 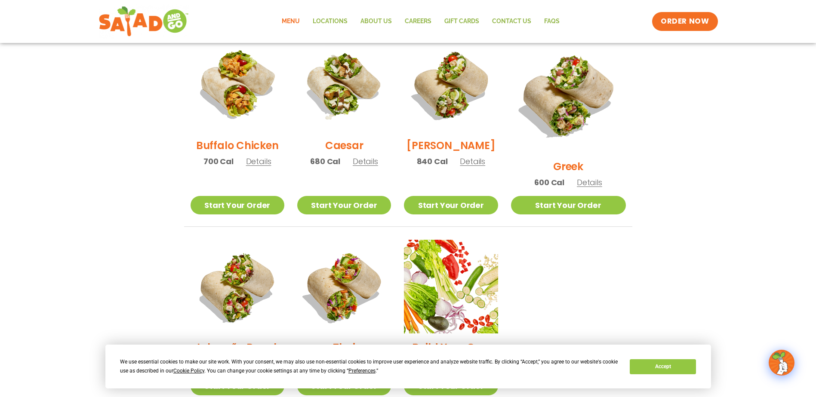 What do you see at coordinates (376, 22) in the screenshot?
I see `a: About Us` at bounding box center [376, 22].